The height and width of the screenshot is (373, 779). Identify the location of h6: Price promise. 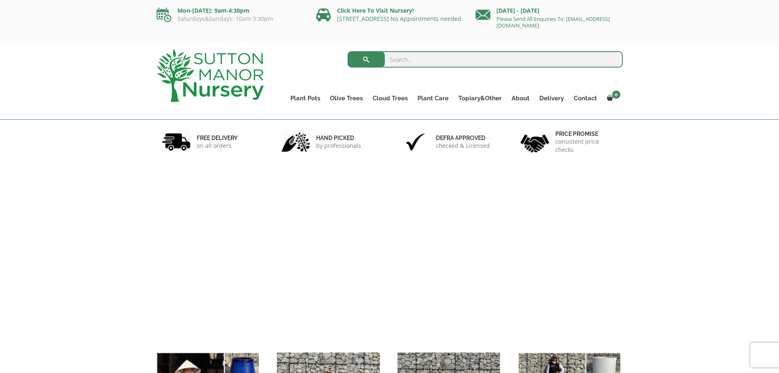
(586, 134).